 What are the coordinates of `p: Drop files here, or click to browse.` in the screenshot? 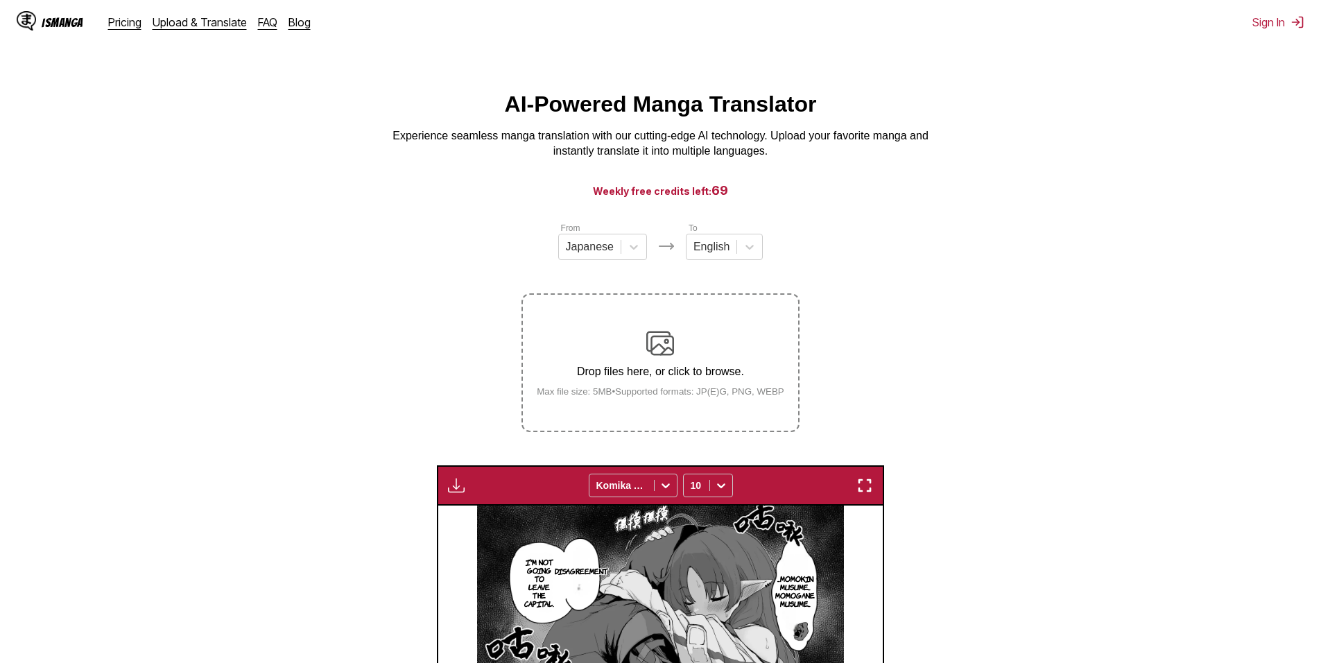 It's located at (660, 372).